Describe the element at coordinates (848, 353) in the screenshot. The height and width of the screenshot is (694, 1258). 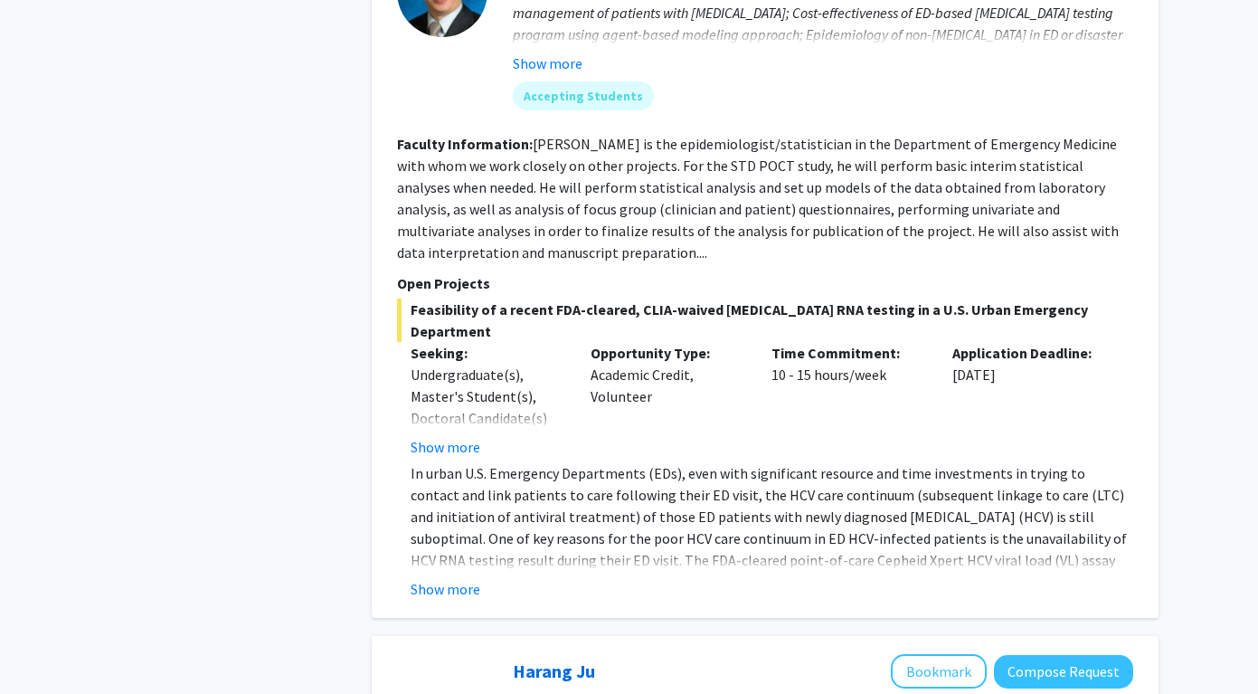
I see `p: Time Commitment:` at that location.